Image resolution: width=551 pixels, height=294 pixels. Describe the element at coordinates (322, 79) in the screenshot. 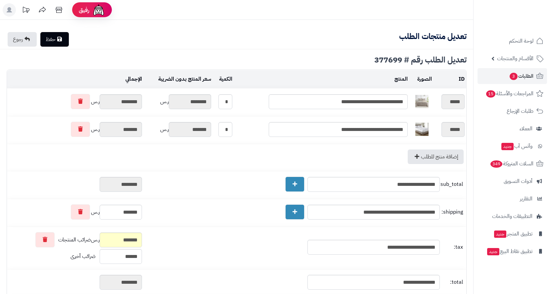

I see `td: المنتج` at that location.